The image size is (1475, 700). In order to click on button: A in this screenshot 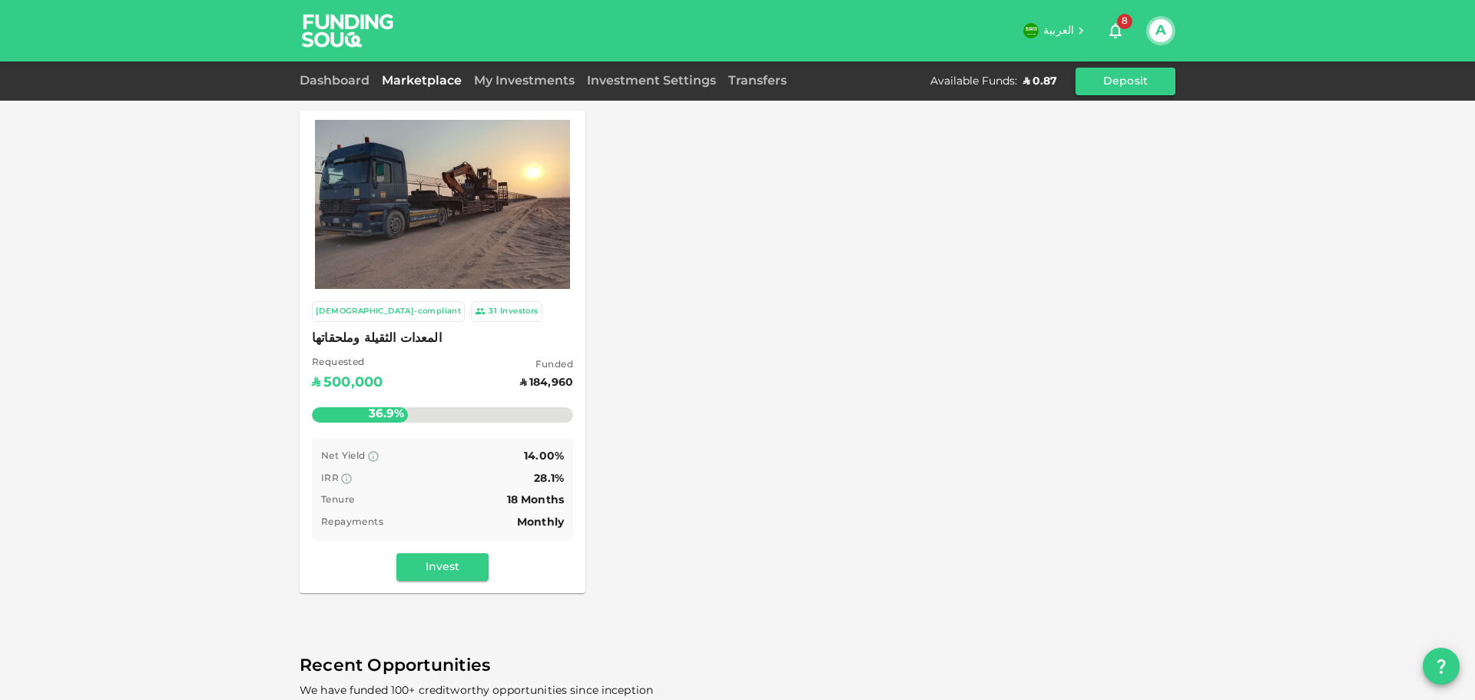, I will do `click(1161, 31)`.